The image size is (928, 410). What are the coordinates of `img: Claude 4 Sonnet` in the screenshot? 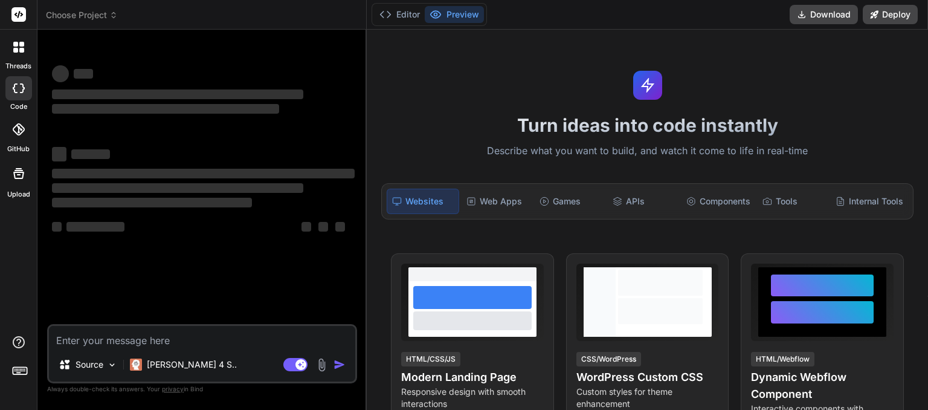 It's located at (136, 365).